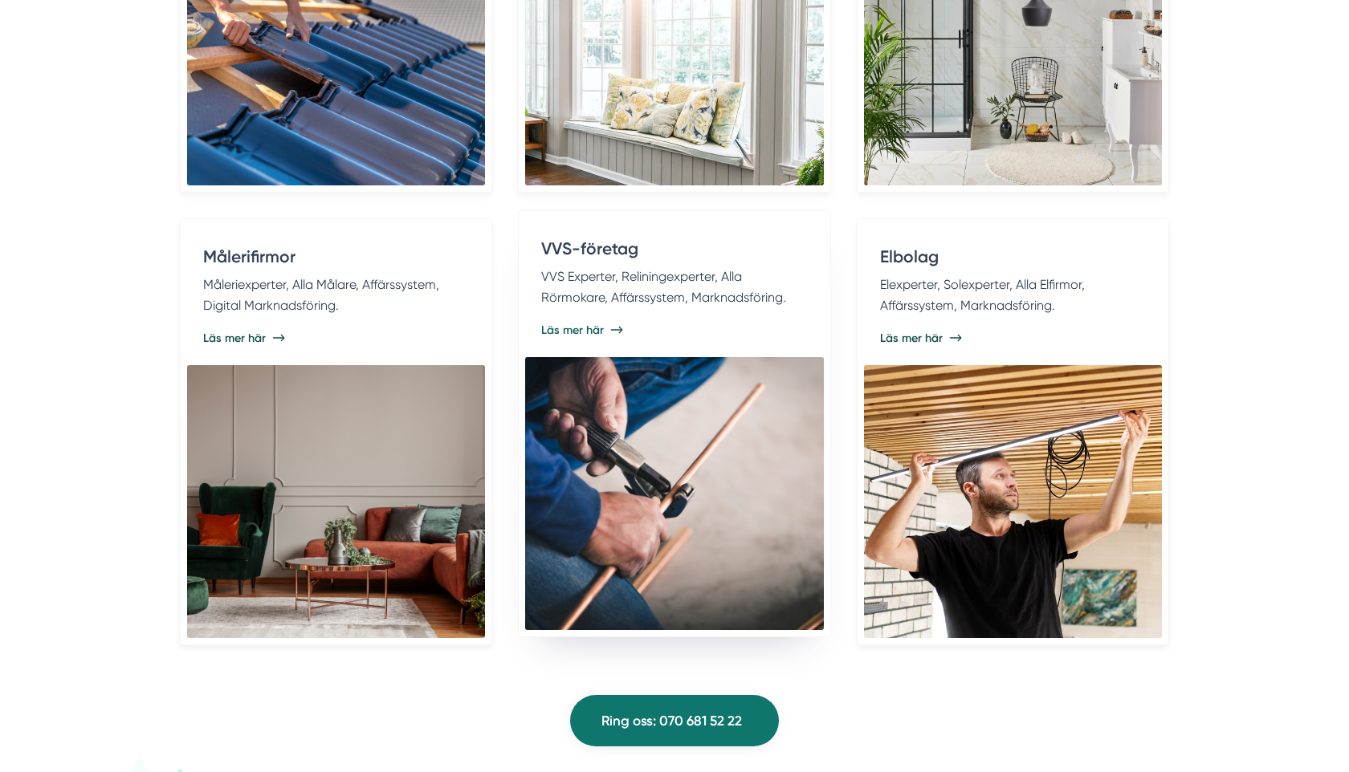 This screenshot has width=1349, height=772. Describe the element at coordinates (674, 721) in the screenshot. I see `a: Ring oss: 070 681 52 22` at that location.